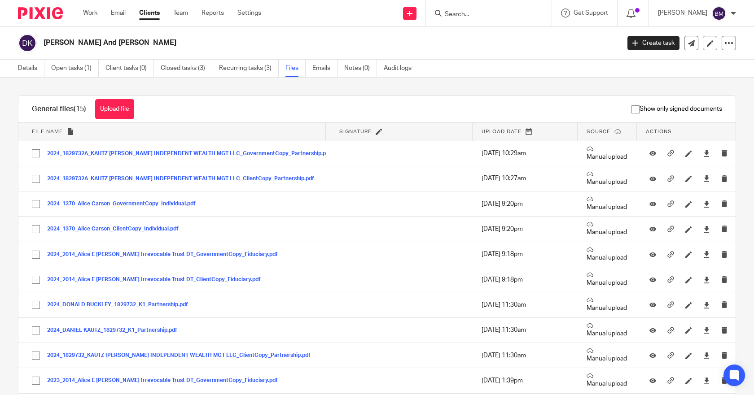 The height and width of the screenshot is (395, 754). What do you see at coordinates (121, 305) in the screenshot?
I see `button: 2024_DONALD BUCKLEY_1829732_K1_Partnership.pdf` at bounding box center [121, 305].